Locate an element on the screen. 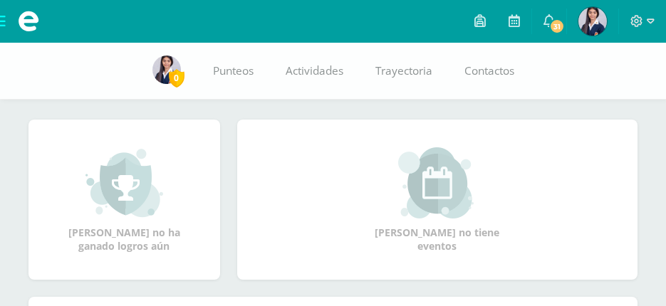 This screenshot has width=666, height=306. a: Punteos is located at coordinates (233, 71).